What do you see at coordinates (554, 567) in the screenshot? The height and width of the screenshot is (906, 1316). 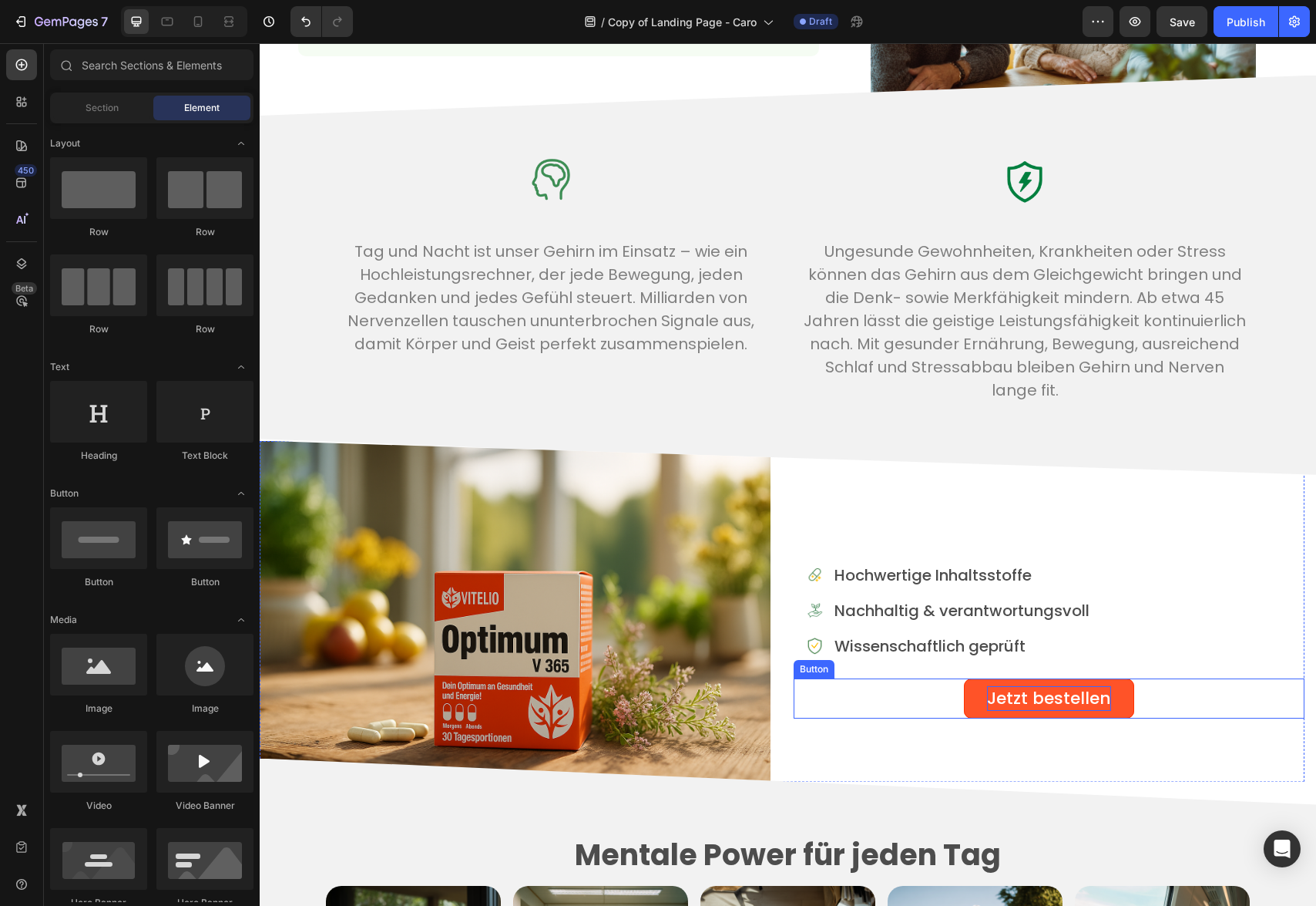 I see `img: gempages_572743923072500960-6dd8af69-f6a9-41fb-a772-08b1c0eebb31.png` at bounding box center [554, 567].